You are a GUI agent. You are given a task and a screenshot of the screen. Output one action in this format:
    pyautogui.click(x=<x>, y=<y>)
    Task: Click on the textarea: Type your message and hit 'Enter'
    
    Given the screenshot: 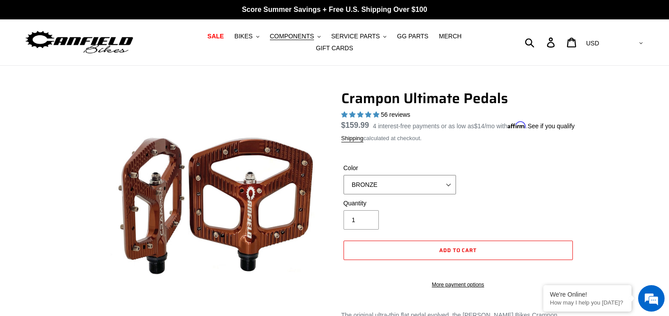 What is the action you would take?
    pyautogui.click(x=86, y=233)
    